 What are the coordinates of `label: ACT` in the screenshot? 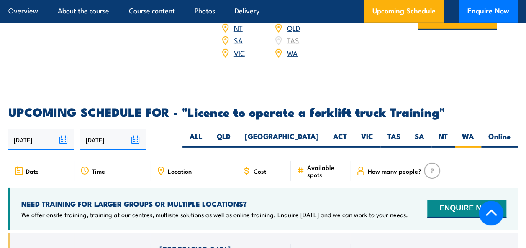 It's located at (340, 140).